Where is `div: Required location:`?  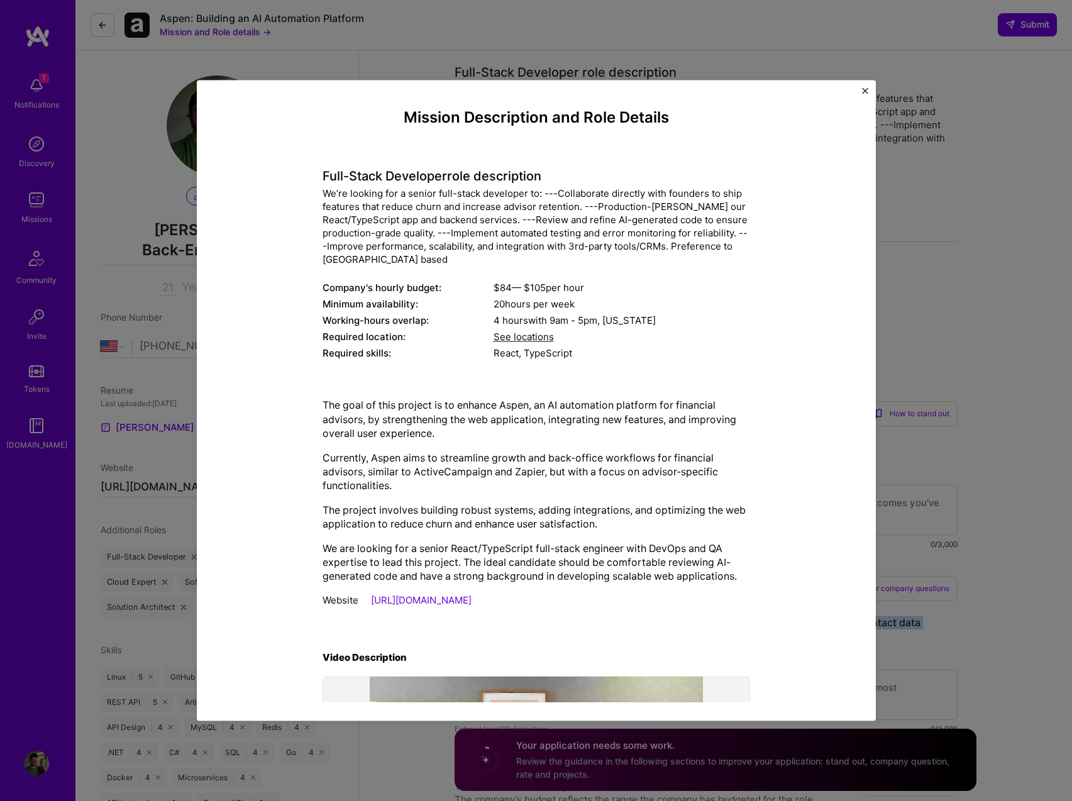 div: Required location: is located at coordinates (408, 337).